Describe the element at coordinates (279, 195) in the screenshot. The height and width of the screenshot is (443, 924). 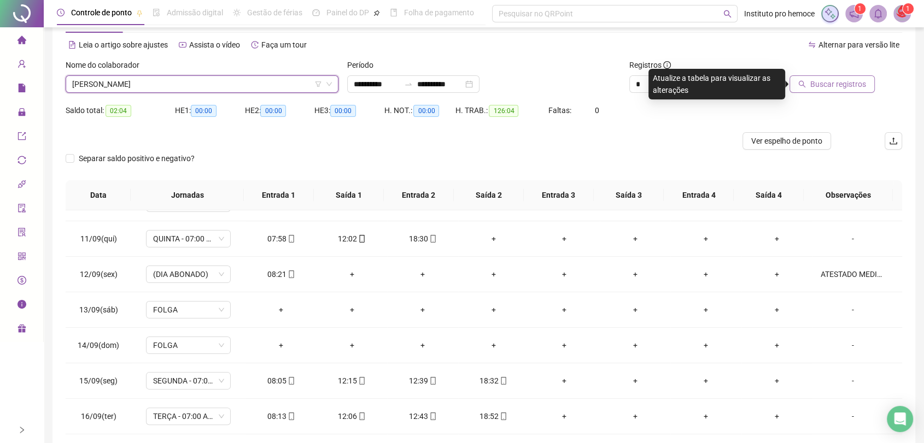
I see `th: Entrada 1` at that location.